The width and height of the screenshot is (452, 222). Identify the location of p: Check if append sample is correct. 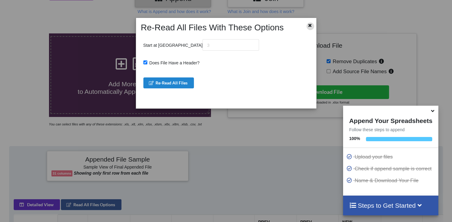
(391, 169).